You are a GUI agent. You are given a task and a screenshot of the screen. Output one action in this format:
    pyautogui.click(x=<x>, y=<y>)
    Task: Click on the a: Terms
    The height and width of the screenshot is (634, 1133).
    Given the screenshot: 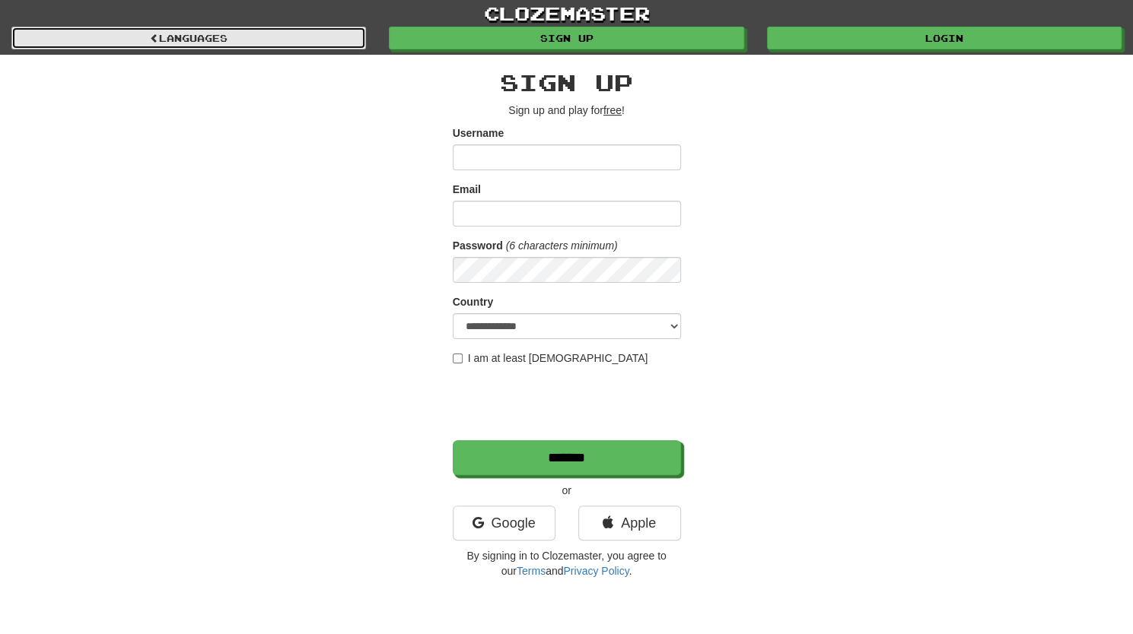 What is the action you would take?
    pyautogui.click(x=531, y=571)
    